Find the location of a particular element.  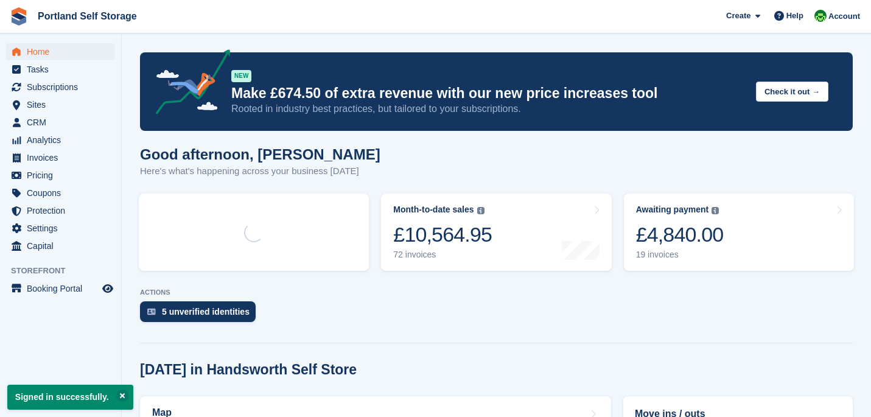

p: Signed in successfully. is located at coordinates (70, 397).